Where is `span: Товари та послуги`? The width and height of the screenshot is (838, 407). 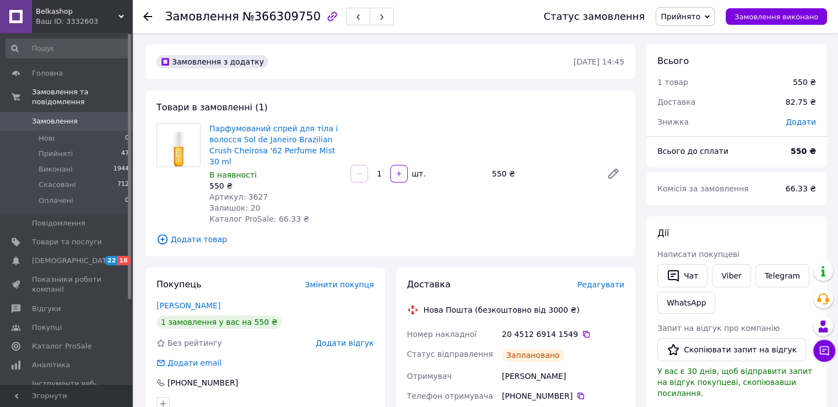
span: Товари та послуги is located at coordinates (67, 242).